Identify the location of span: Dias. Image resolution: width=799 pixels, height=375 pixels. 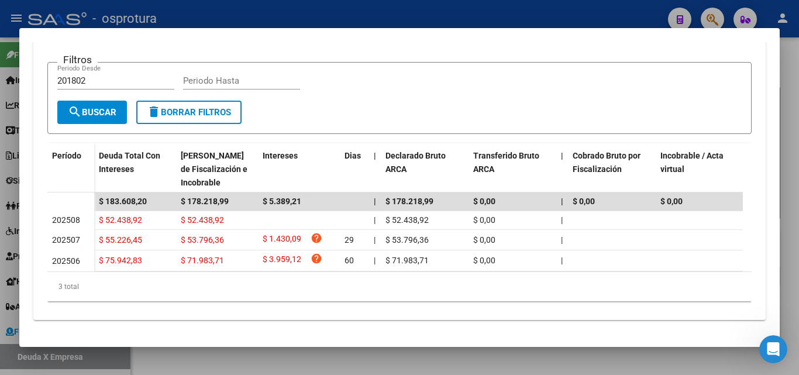
(353, 156).